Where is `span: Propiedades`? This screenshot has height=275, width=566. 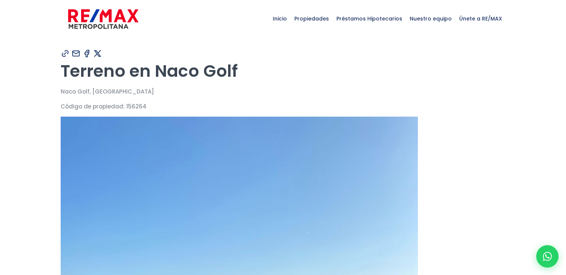
span: Propiedades is located at coordinates (311, 19).